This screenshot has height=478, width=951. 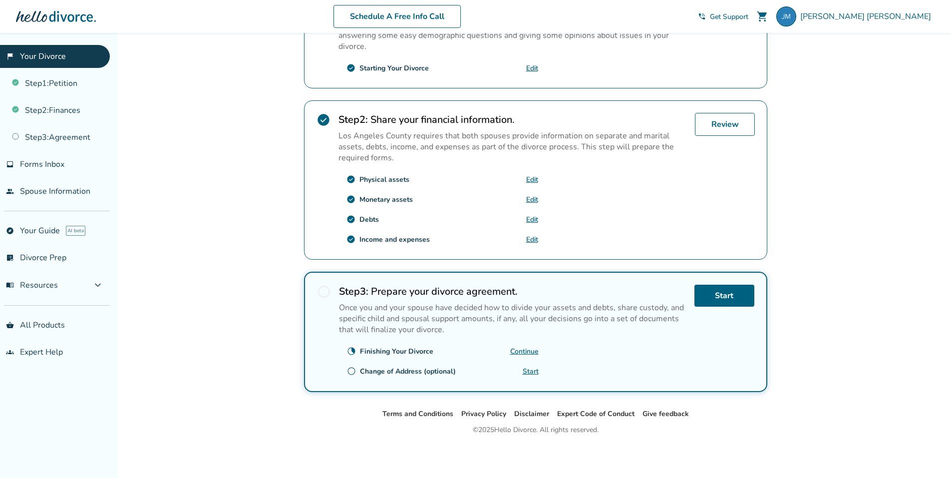 What do you see at coordinates (10, 56) in the screenshot?
I see `span: flag_2` at bounding box center [10, 56].